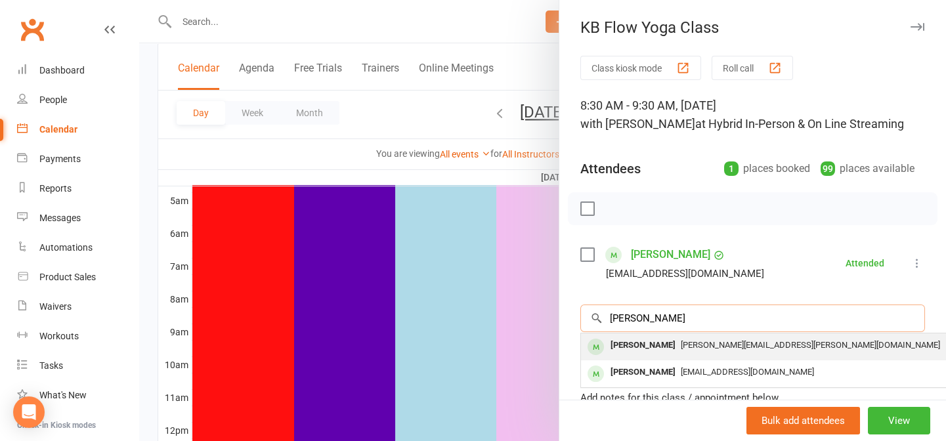  What do you see at coordinates (55, 307) in the screenshot?
I see `div: Waivers` at bounding box center [55, 307].